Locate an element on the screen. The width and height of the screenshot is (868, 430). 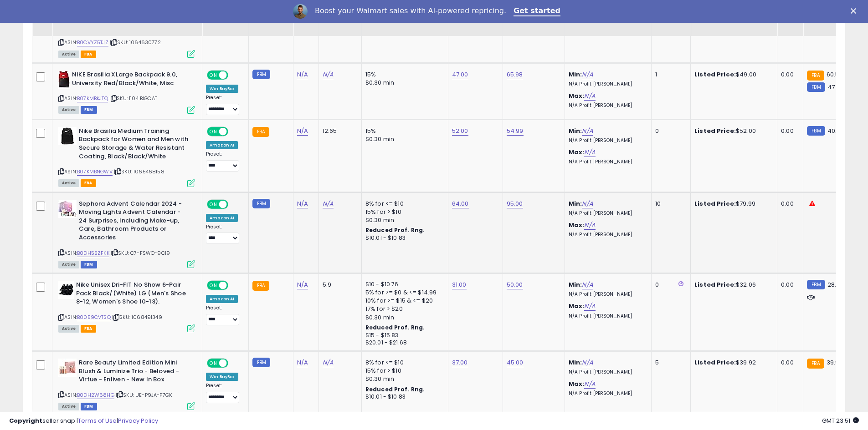
a: 45.00 is located at coordinates (515, 363).